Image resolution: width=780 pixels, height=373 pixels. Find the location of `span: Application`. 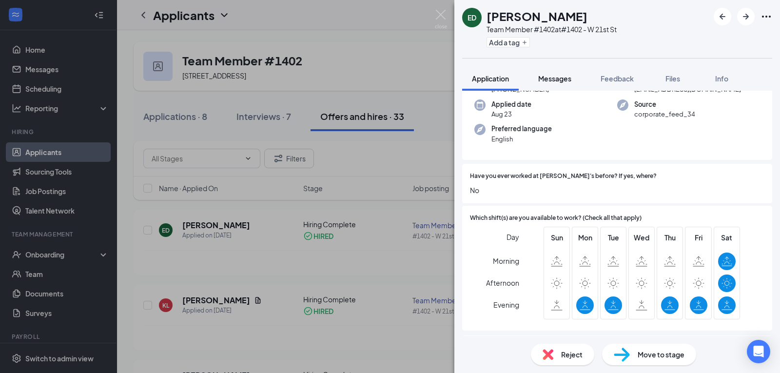

span: Application is located at coordinates (491, 79).